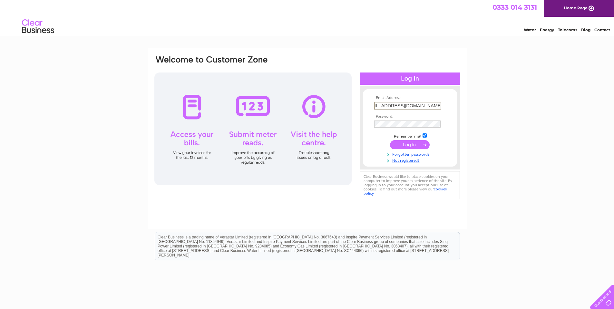 This screenshot has height=309, width=614. I want to click on a: Telecoms, so click(567, 30).